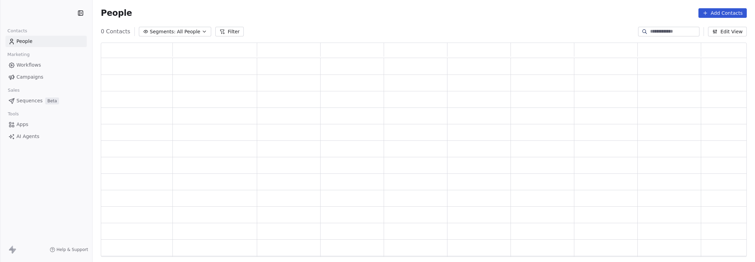  I want to click on span: Contacts, so click(17, 31).